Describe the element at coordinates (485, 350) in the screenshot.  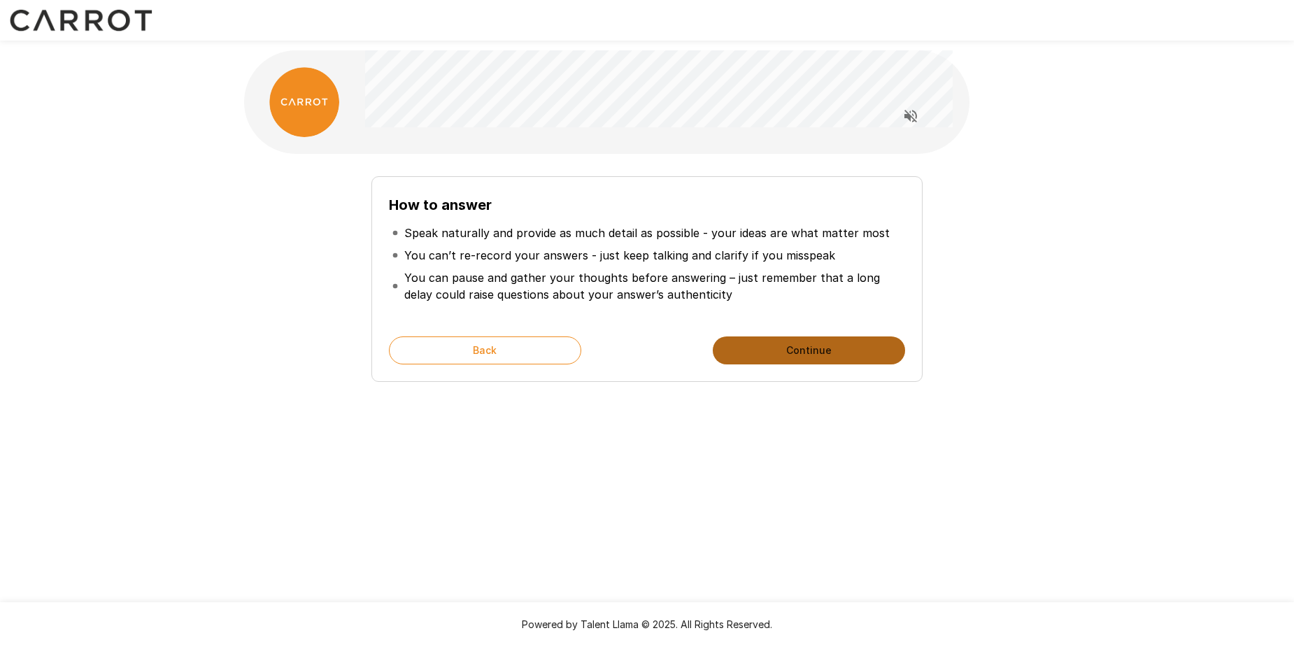
I see `button: Back` at that location.